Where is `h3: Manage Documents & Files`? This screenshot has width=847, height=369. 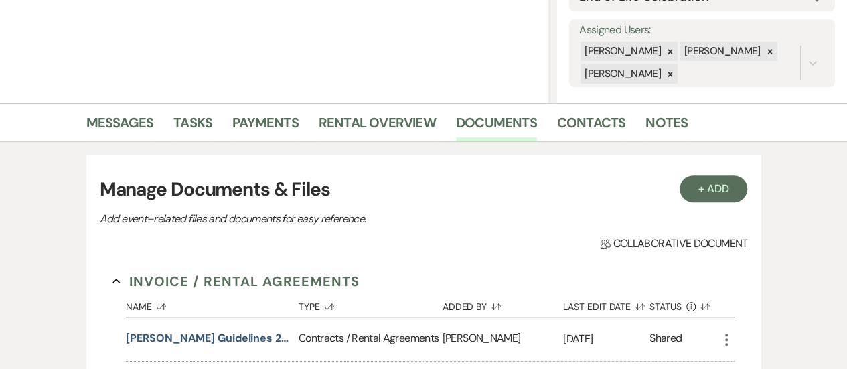 h3: Manage Documents & Files is located at coordinates (424, 190).